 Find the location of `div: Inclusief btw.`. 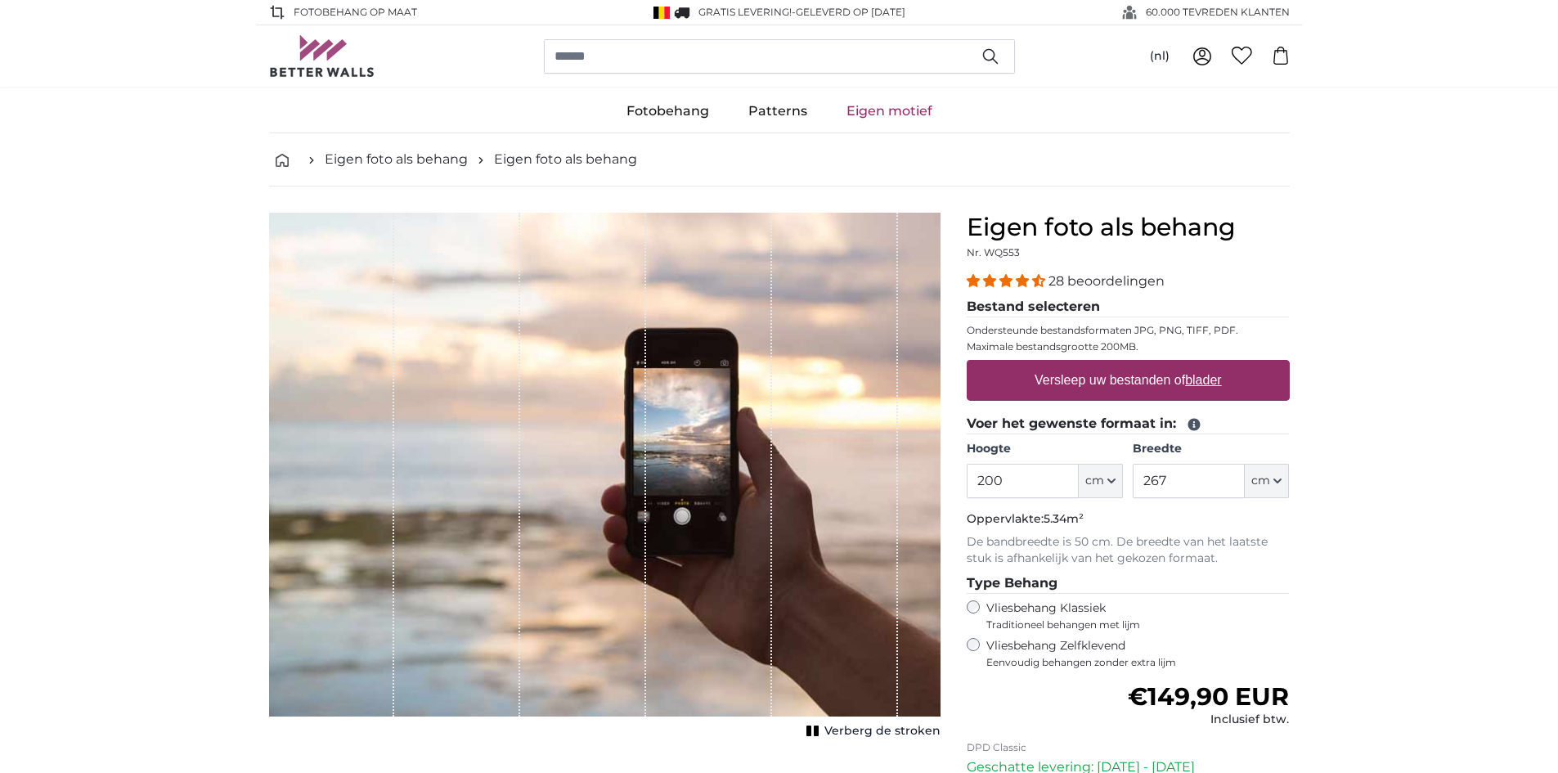

div: Inclusief btw. is located at coordinates (1208, 720).